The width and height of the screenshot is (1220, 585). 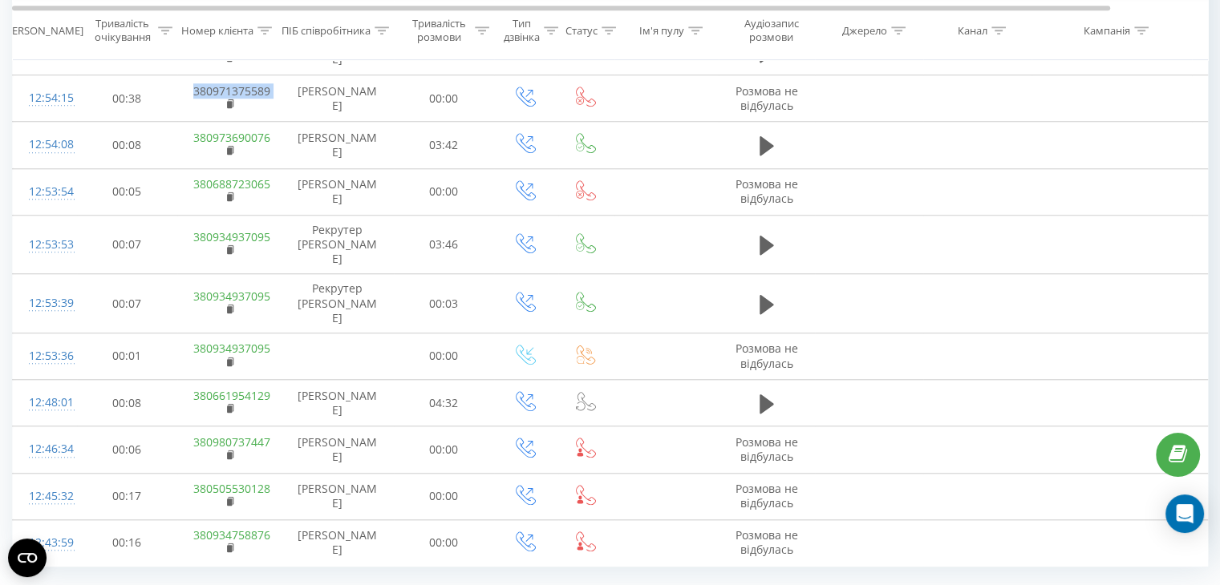 I want to click on div: Тривалість очікування, so click(x=122, y=30).